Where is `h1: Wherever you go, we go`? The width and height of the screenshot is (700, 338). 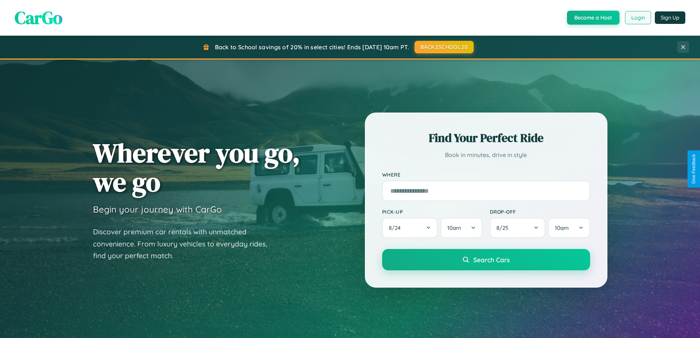 h1: Wherever you go, we go is located at coordinates (197, 167).